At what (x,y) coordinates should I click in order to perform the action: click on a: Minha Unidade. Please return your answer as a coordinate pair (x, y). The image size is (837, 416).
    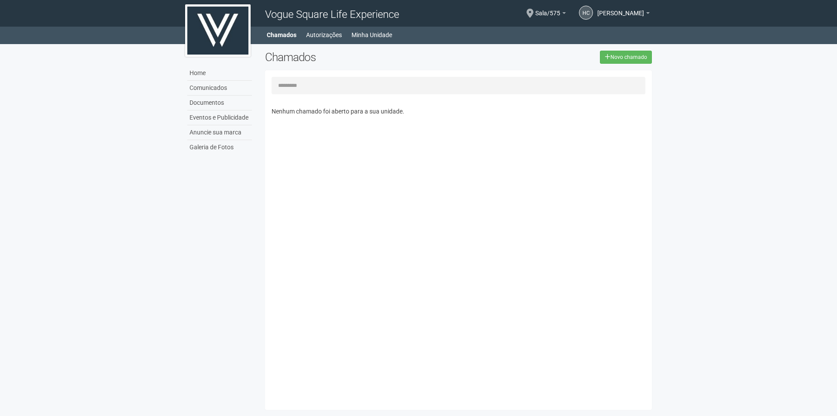
    Looking at the image, I should click on (372, 35).